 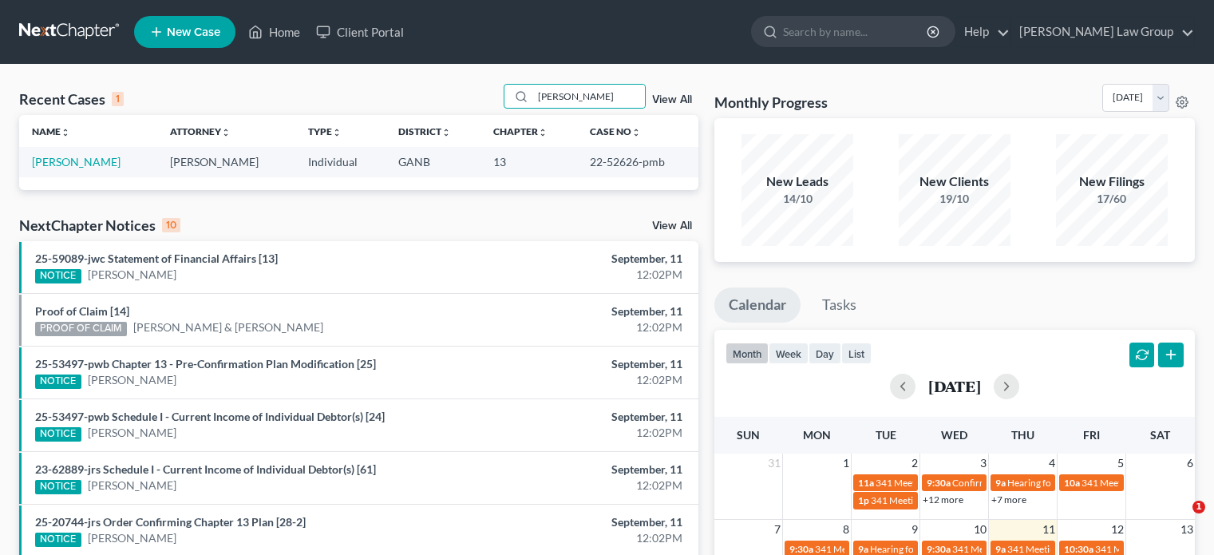 What do you see at coordinates (638, 161) in the screenshot?
I see `td: 22-52626-pmb` at bounding box center [638, 161].